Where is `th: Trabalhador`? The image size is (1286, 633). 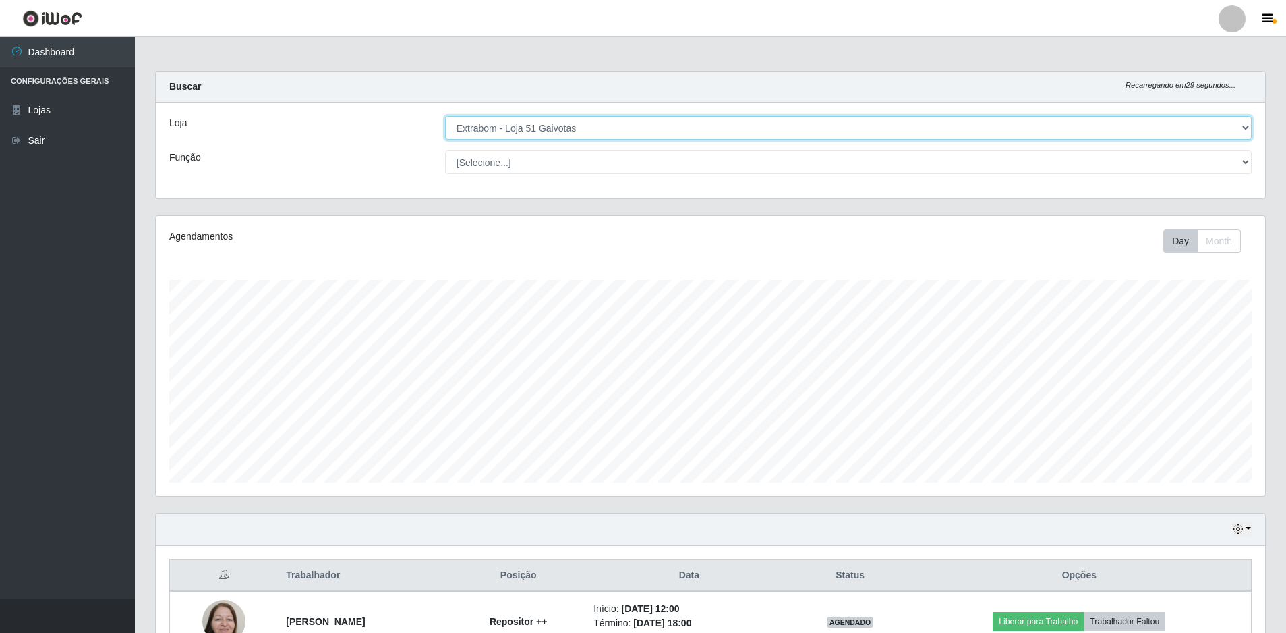 th: Trabalhador is located at coordinates (364, 575).